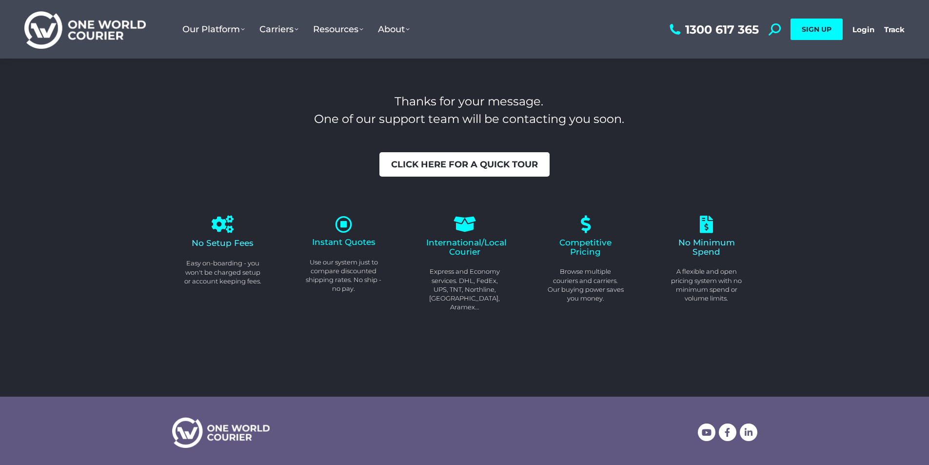 This screenshot has height=465, width=929. Describe the element at coordinates (214, 29) in the screenshot. I see `a: Our Platform` at that location.